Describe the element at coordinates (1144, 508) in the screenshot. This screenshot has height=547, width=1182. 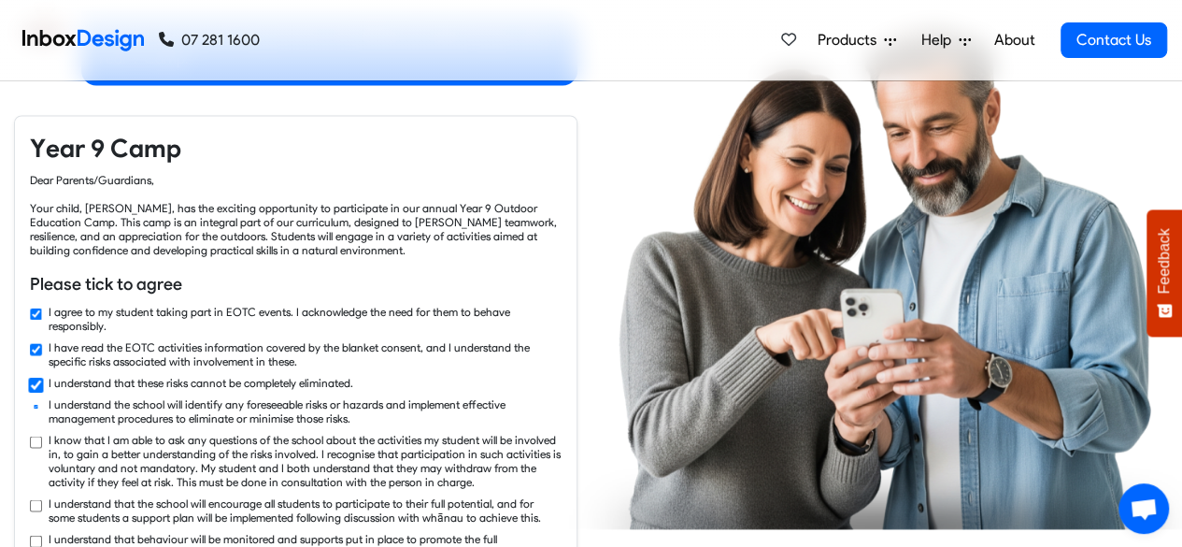
I see `a: Open chat` at that location.